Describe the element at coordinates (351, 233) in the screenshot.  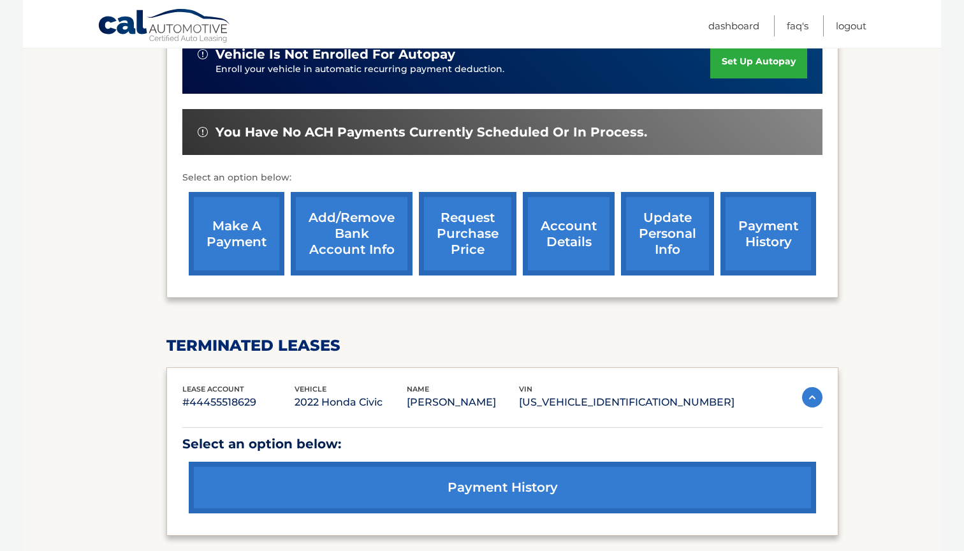
I see `a: Add/Remove bank account info` at that location.